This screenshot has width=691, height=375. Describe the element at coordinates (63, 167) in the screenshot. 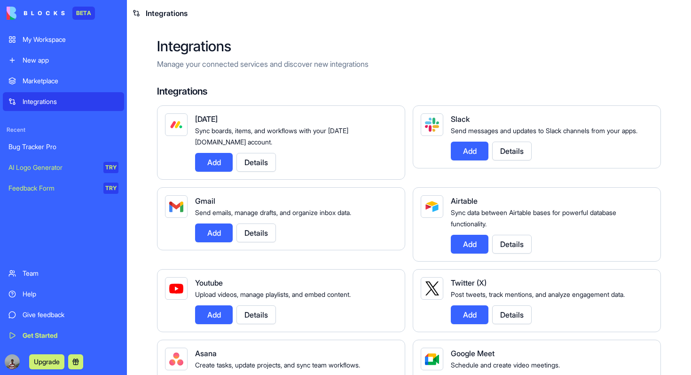

I see `a: AI Logo GeneratorTRY` at that location.